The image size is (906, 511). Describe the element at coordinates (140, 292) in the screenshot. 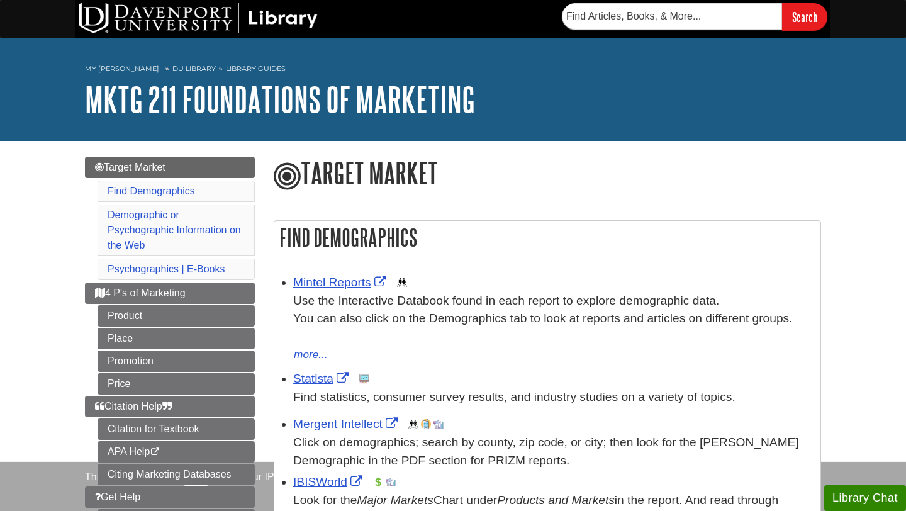

I see `span: 4 P's of Marketing` at that location.